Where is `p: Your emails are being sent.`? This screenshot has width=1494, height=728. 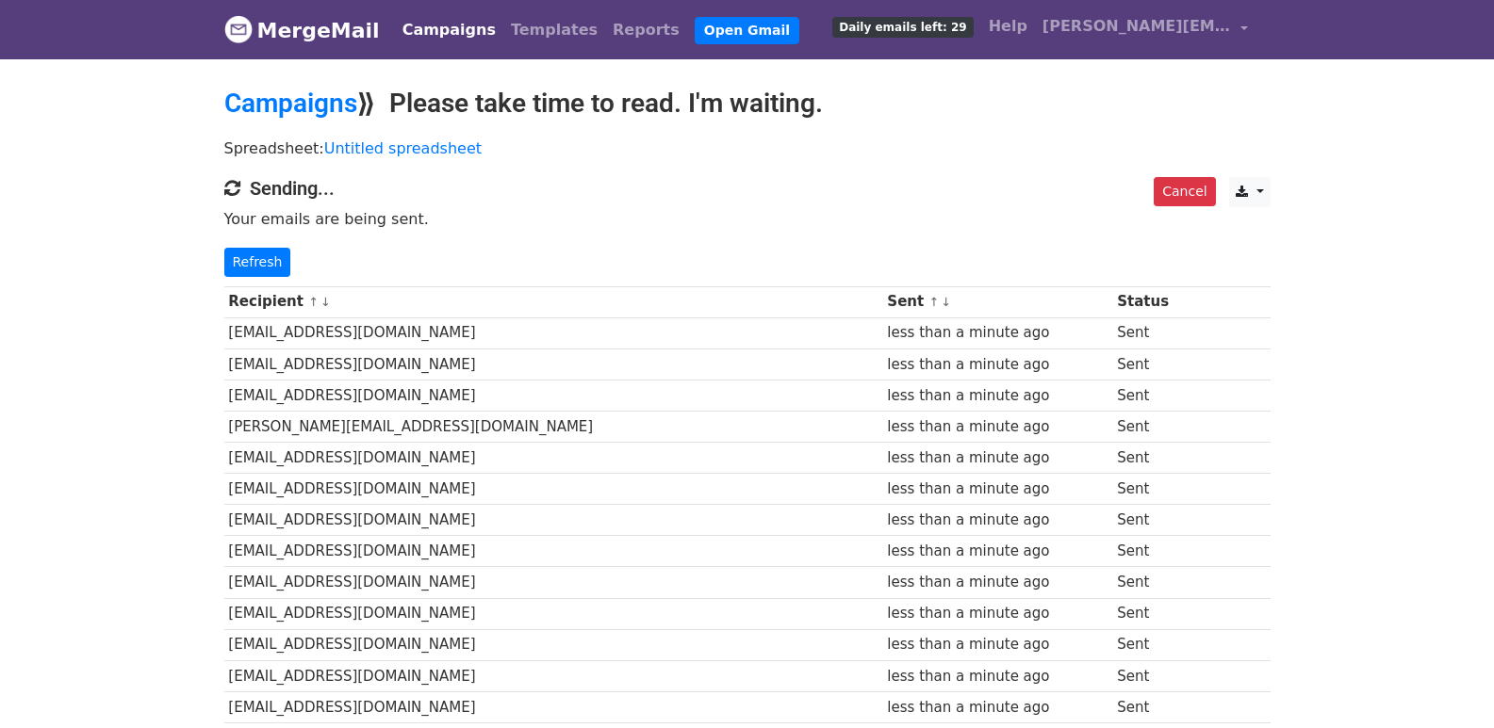
p: Your emails are being sent. is located at coordinates (747, 219).